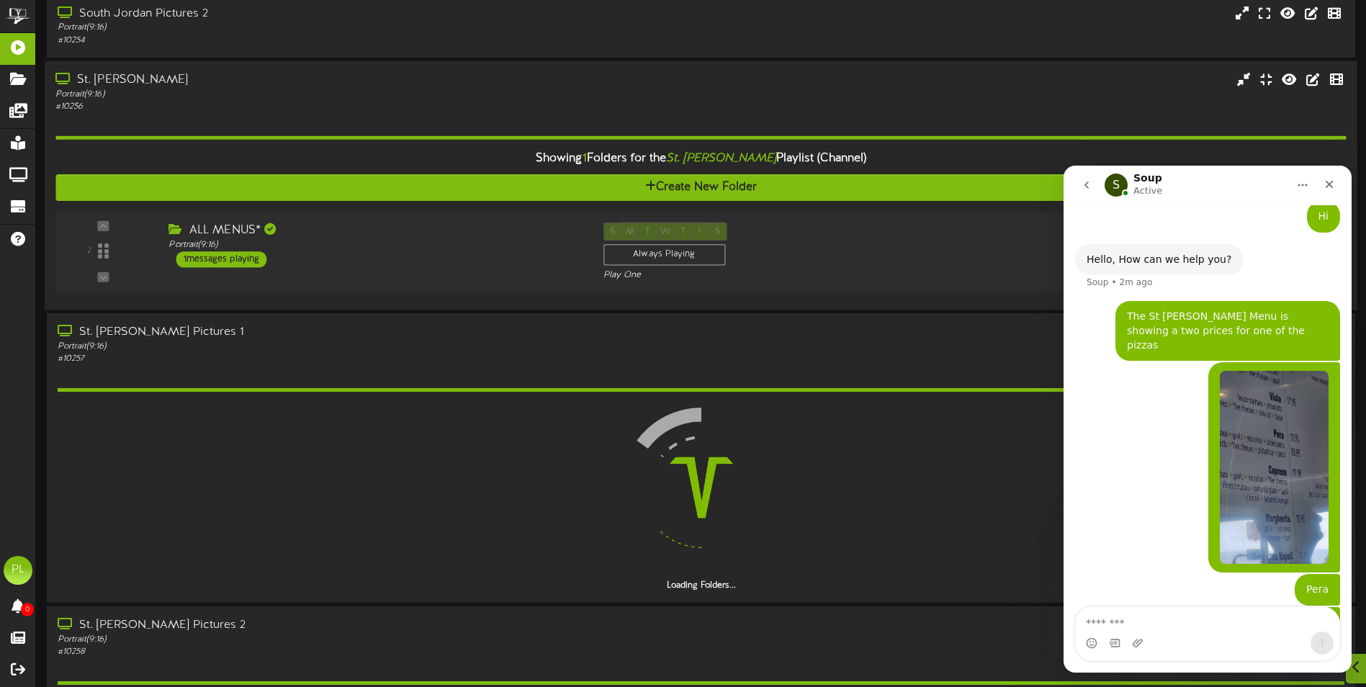  I want to click on h1: Soup, so click(84, 12).